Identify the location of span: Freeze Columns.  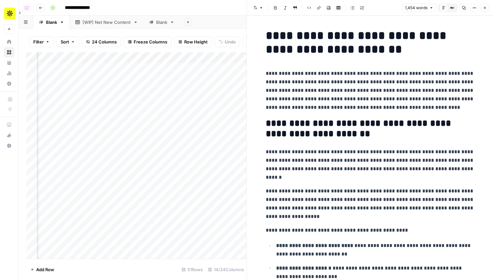
(150, 42).